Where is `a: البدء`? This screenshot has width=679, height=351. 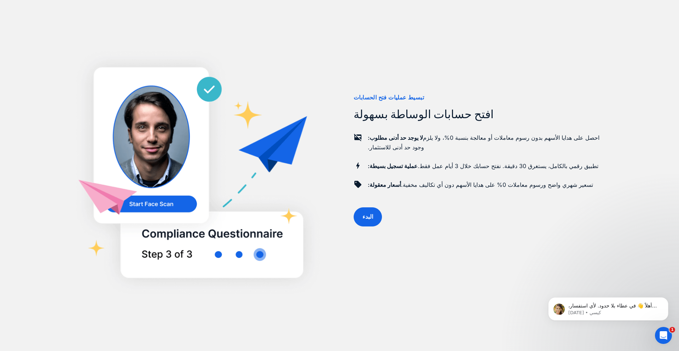 a: البدء is located at coordinates (368, 216).